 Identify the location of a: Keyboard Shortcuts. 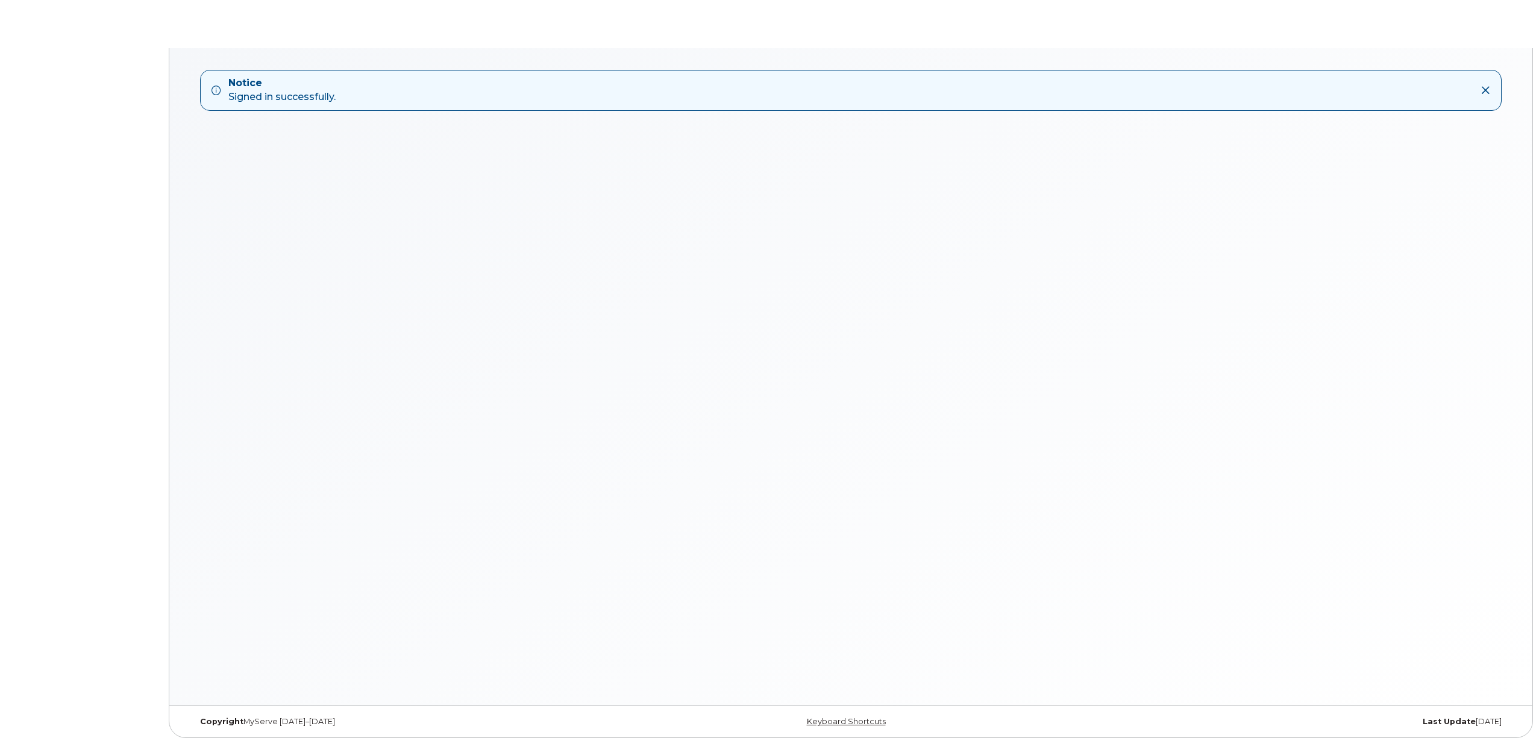
(846, 721).